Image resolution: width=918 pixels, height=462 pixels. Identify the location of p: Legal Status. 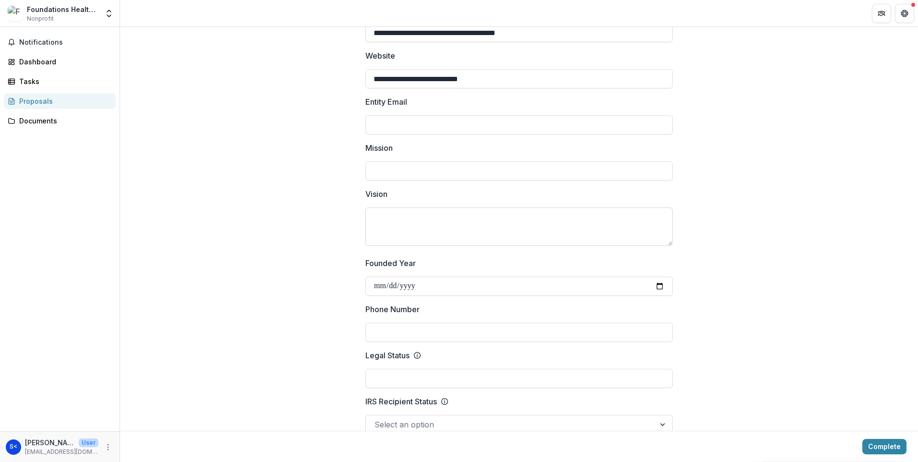
(388, 355).